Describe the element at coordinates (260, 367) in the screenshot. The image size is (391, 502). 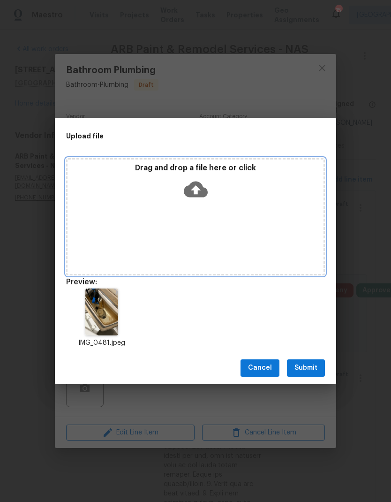
I see `button: Cancel` at that location.